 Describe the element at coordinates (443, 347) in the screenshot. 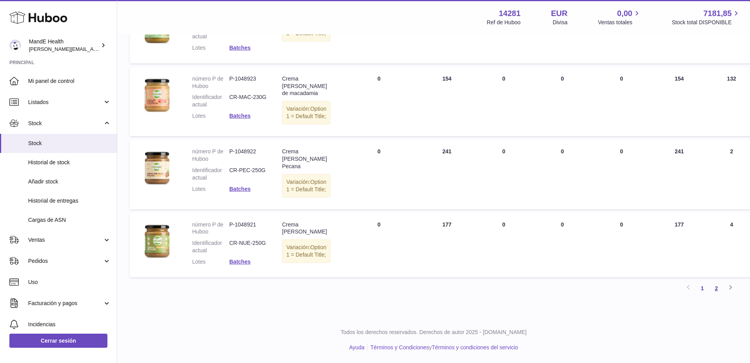

I see `li: y` at that location.